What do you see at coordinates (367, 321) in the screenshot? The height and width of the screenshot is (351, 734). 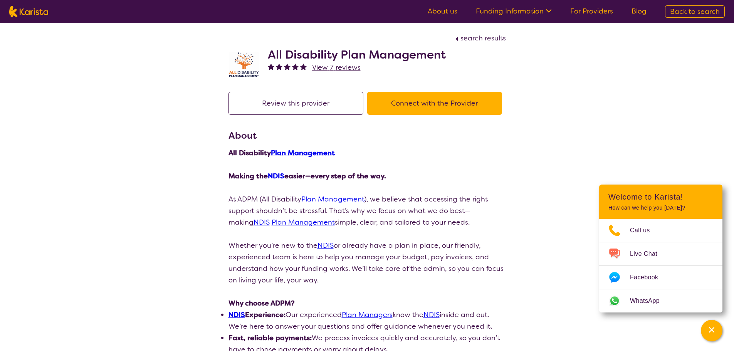 I see `li: Our experienced know the inside and out. We’re here to answer your questions and offer guidance w...` at bounding box center [367, 321].